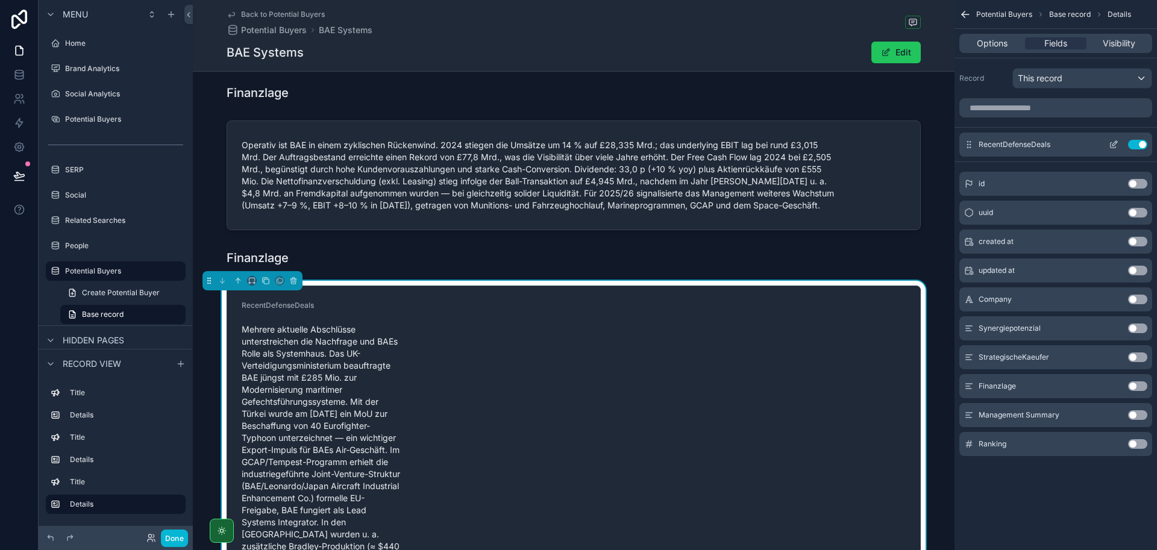 Image resolution: width=1157 pixels, height=550 pixels. Describe the element at coordinates (123, 293) in the screenshot. I see `a: Create Potential Buyer` at that location.